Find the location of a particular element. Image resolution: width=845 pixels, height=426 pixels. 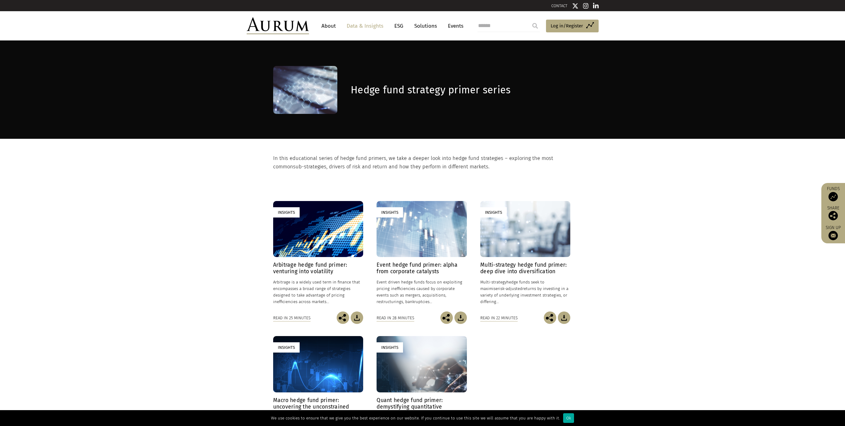

p: hedge funds seek to maximise returns by investing in a variety of underlying investment strategie... is located at coordinates (525, 292).